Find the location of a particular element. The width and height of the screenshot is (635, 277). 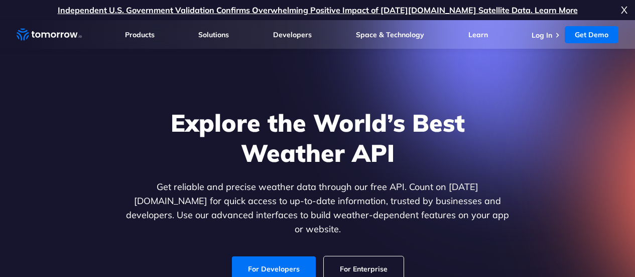

a: Space & Technology is located at coordinates (390, 35).